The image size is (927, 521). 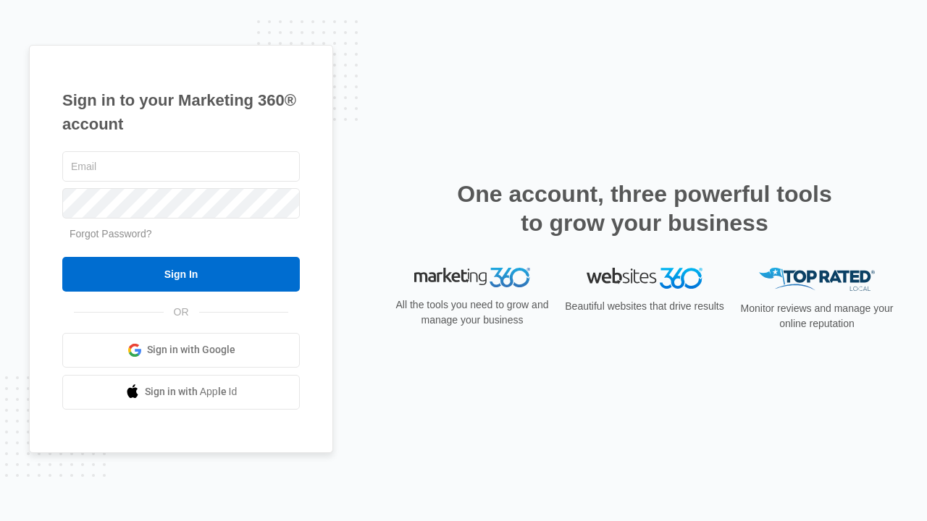 What do you see at coordinates (181, 112) in the screenshot?
I see `h1: Sign in to your Marketing 360® account` at bounding box center [181, 112].